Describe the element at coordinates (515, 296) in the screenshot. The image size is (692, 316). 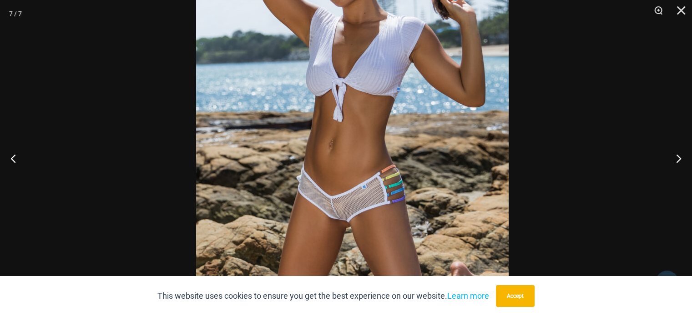
I see `button: Accept` at that location.